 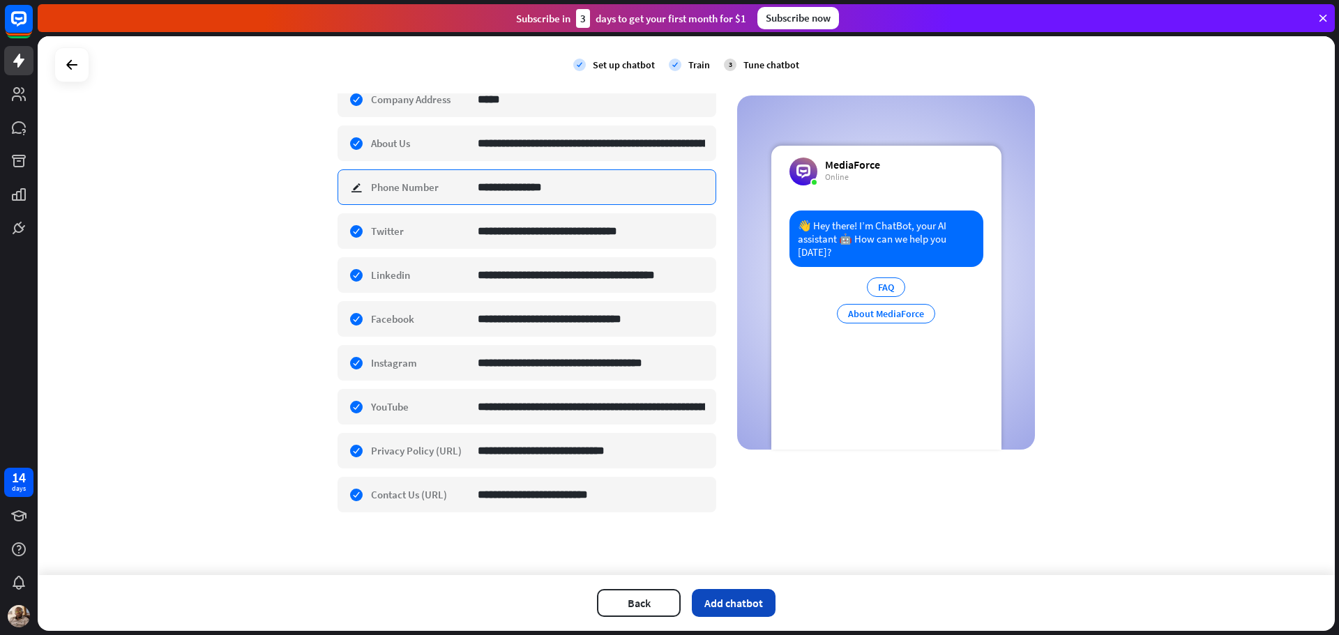 What do you see at coordinates (19, 482) in the screenshot?
I see `a: 14 days` at bounding box center [19, 482].